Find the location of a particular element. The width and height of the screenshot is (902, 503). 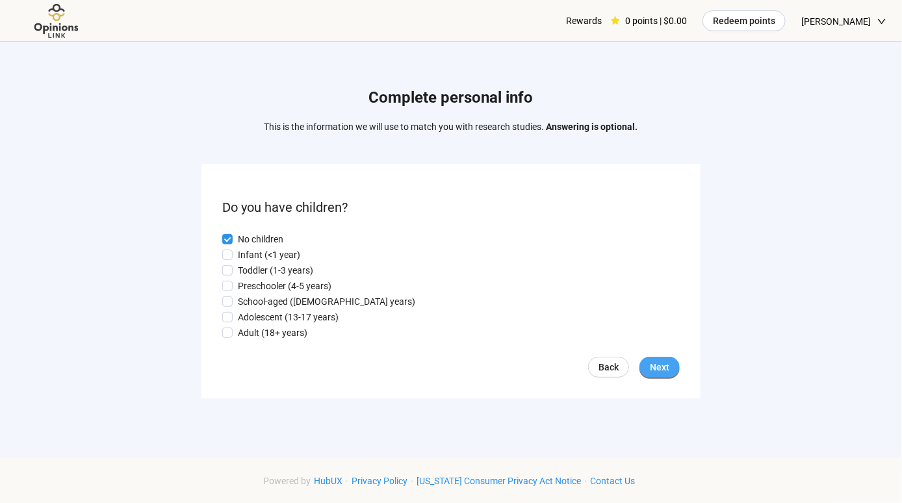

a: Back is located at coordinates (608, 367).